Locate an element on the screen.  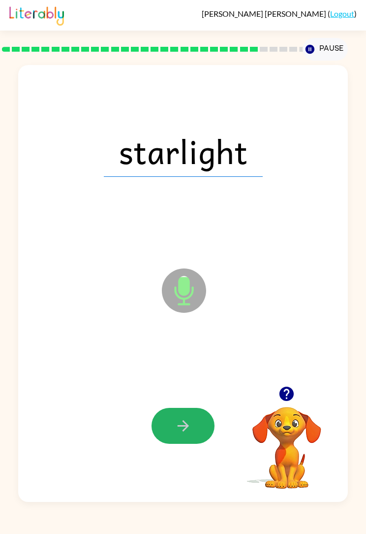
a: Logout is located at coordinates (342, 13).